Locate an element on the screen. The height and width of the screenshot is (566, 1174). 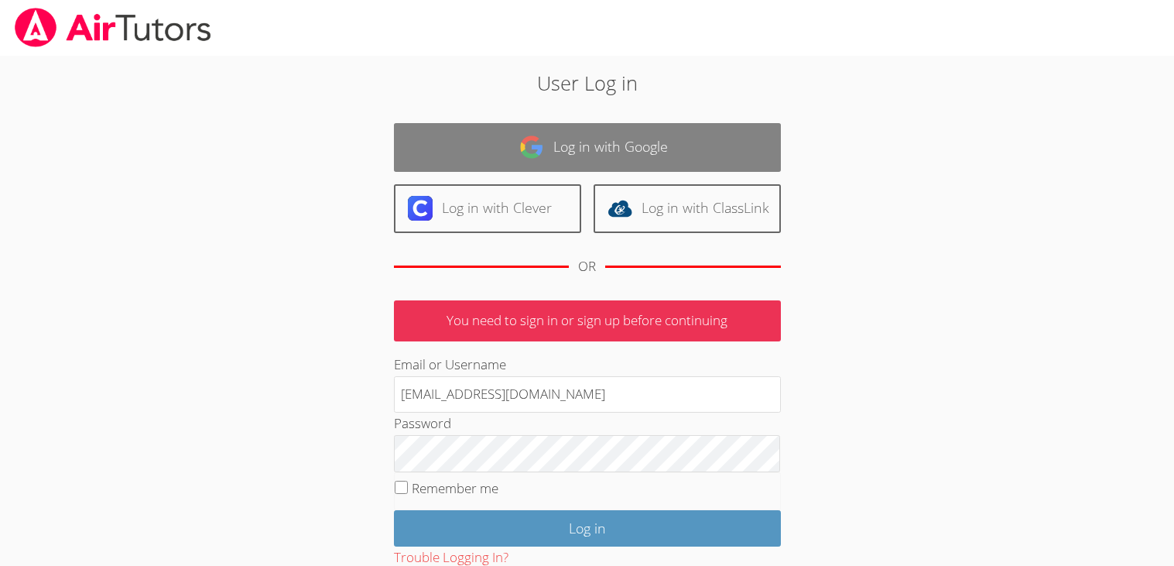
img: airtutors_banner-c4298cdbf04f3fff15de1276eac7730deb9818008684d7c2e4769d2f7ddbe033.png is located at coordinates (113, 27).